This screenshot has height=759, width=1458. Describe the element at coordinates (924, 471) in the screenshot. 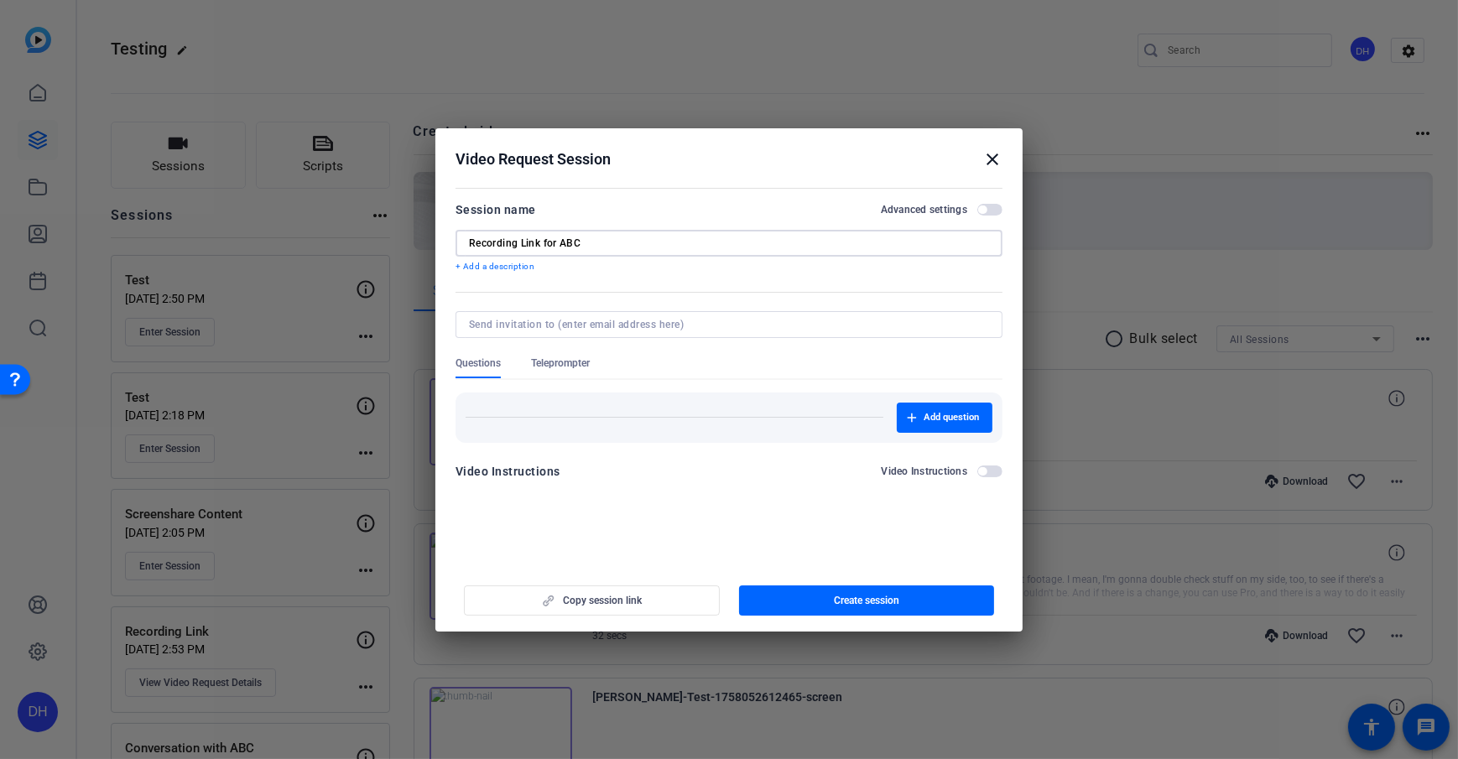

I see `h2: Video Instructions` at that location.